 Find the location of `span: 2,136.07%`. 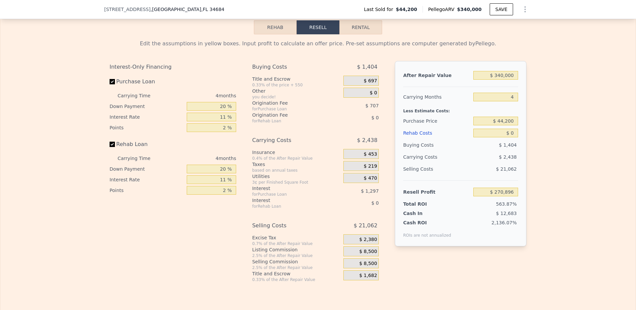

span: 2,136.07% is located at coordinates (504, 223).